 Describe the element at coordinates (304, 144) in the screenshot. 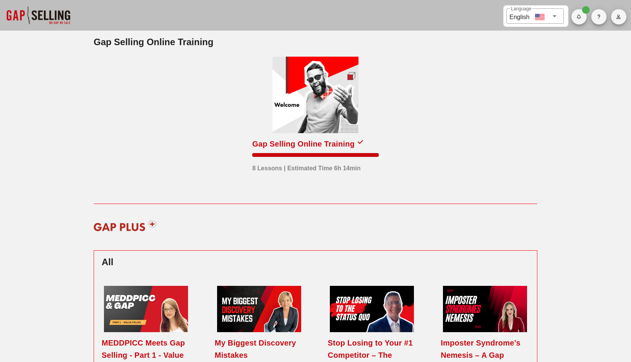

I see `div: Gap Selling Online Training` at that location.